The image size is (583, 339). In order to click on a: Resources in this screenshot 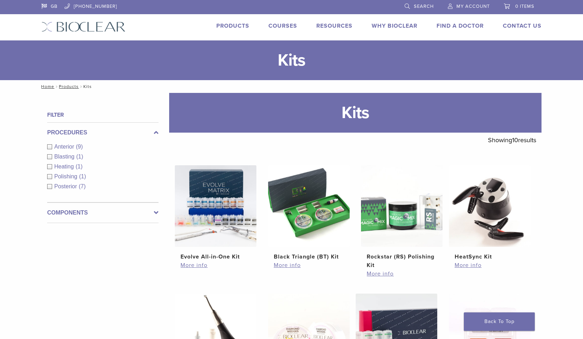, I will do `click(334, 26)`.